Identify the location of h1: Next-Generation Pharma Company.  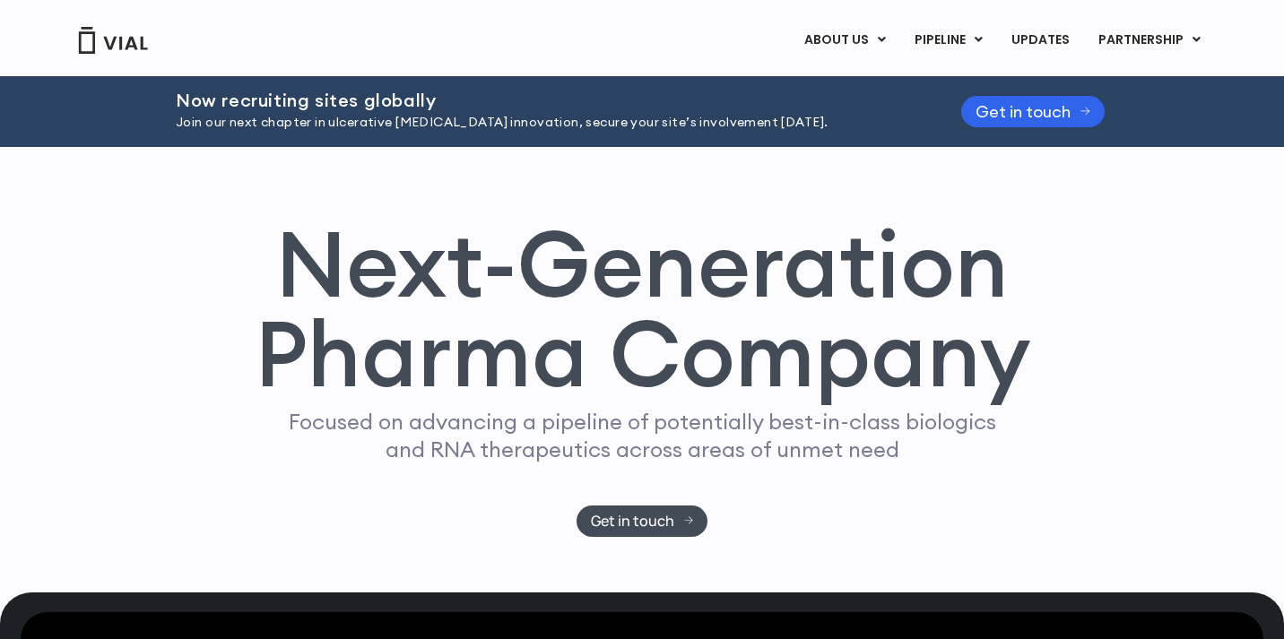
(642, 309).